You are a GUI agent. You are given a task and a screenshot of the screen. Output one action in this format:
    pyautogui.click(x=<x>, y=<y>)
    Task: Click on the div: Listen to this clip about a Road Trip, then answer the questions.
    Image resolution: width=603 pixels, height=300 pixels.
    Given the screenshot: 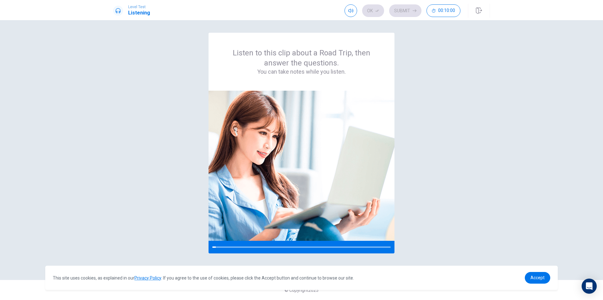 What is the action you would take?
    pyautogui.click(x=302, y=62)
    